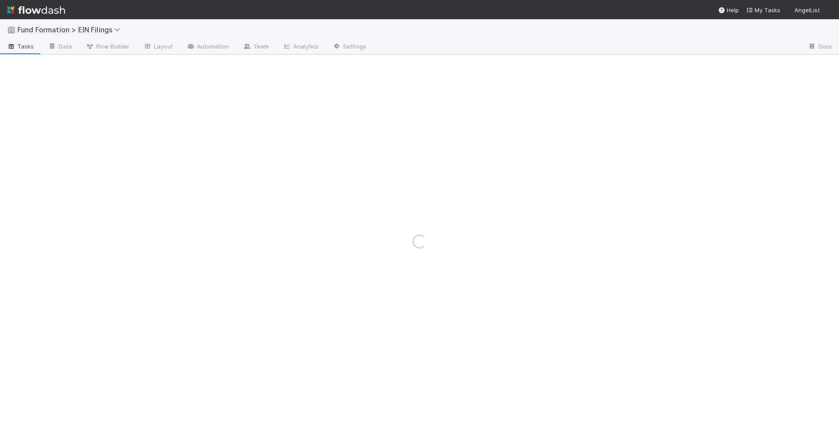 This screenshot has width=839, height=428. I want to click on a: Automation, so click(208, 47).